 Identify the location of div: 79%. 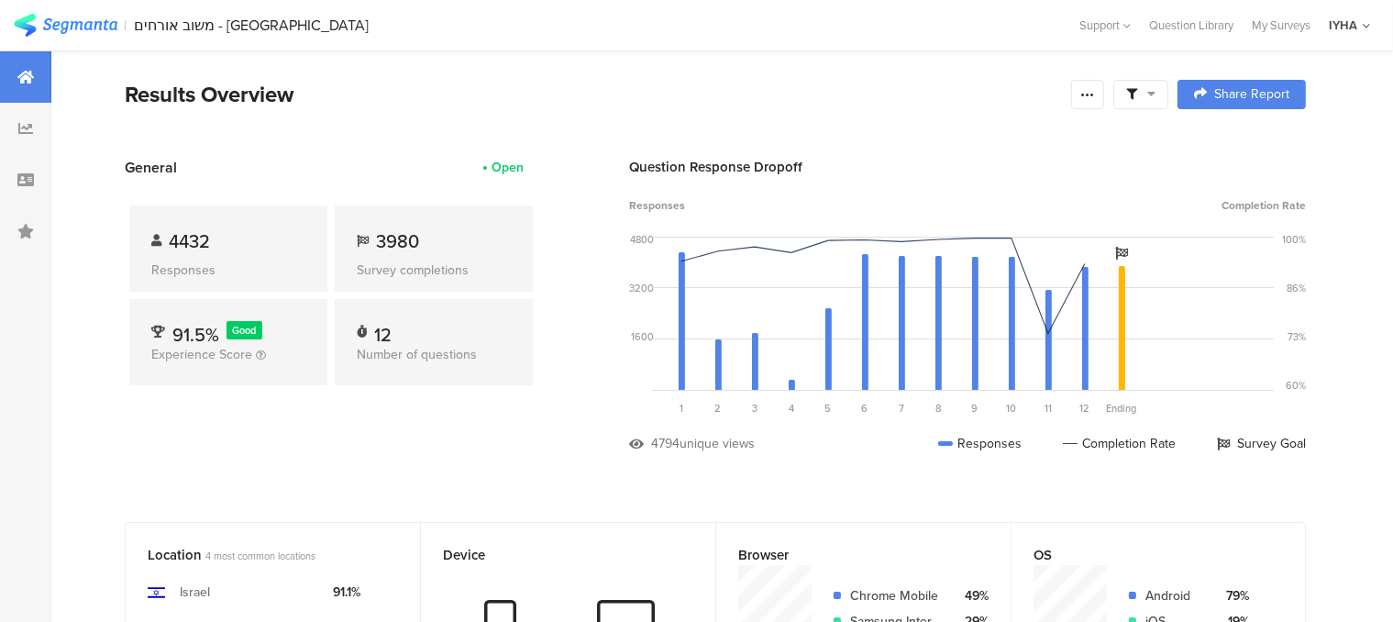
(1232, 595).